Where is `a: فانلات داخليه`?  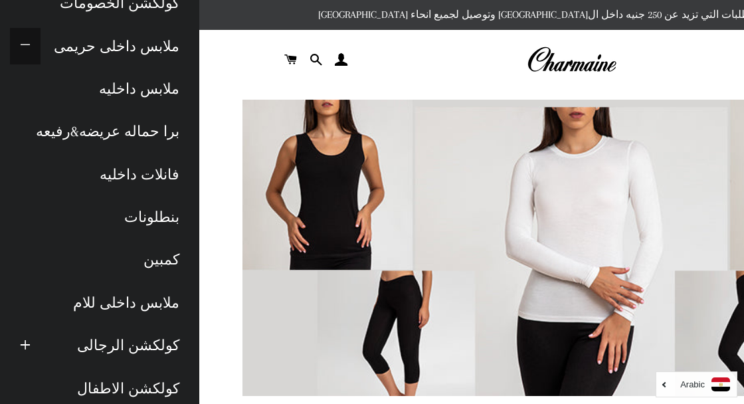 a: فانلات داخليه is located at coordinates (100, 175).